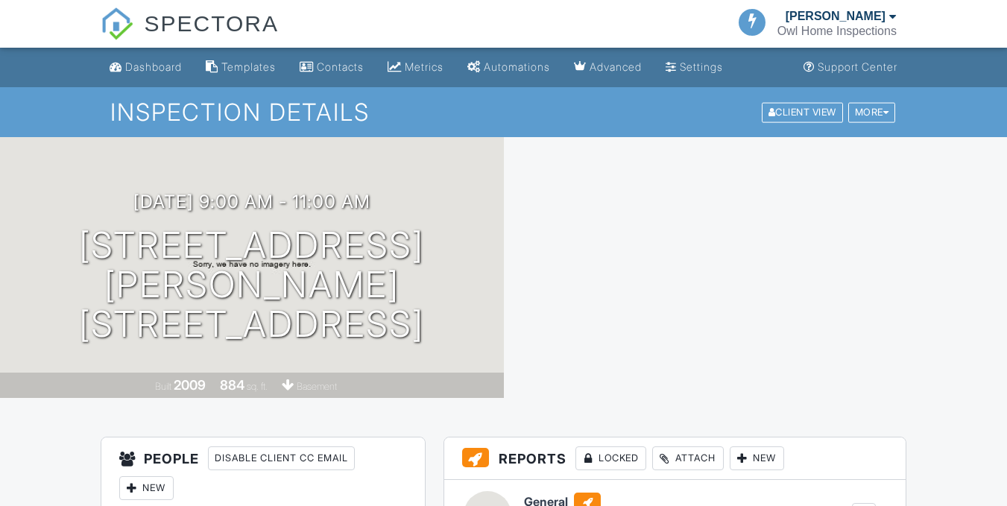  I want to click on div: Templates, so click(248, 66).